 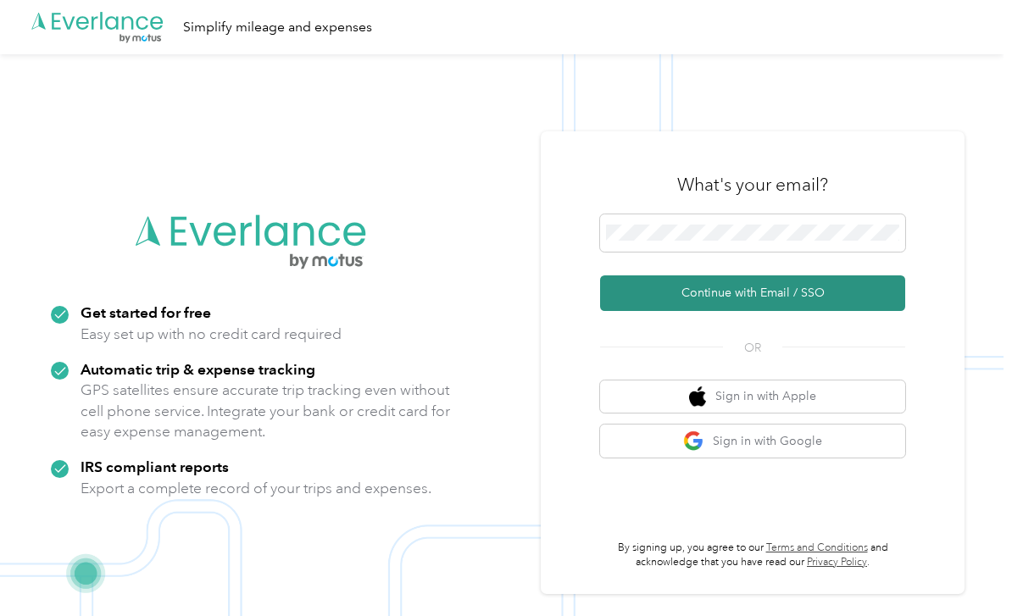 What do you see at coordinates (753, 441) in the screenshot?
I see `button: google logoSign in with Google` at bounding box center [753, 441].